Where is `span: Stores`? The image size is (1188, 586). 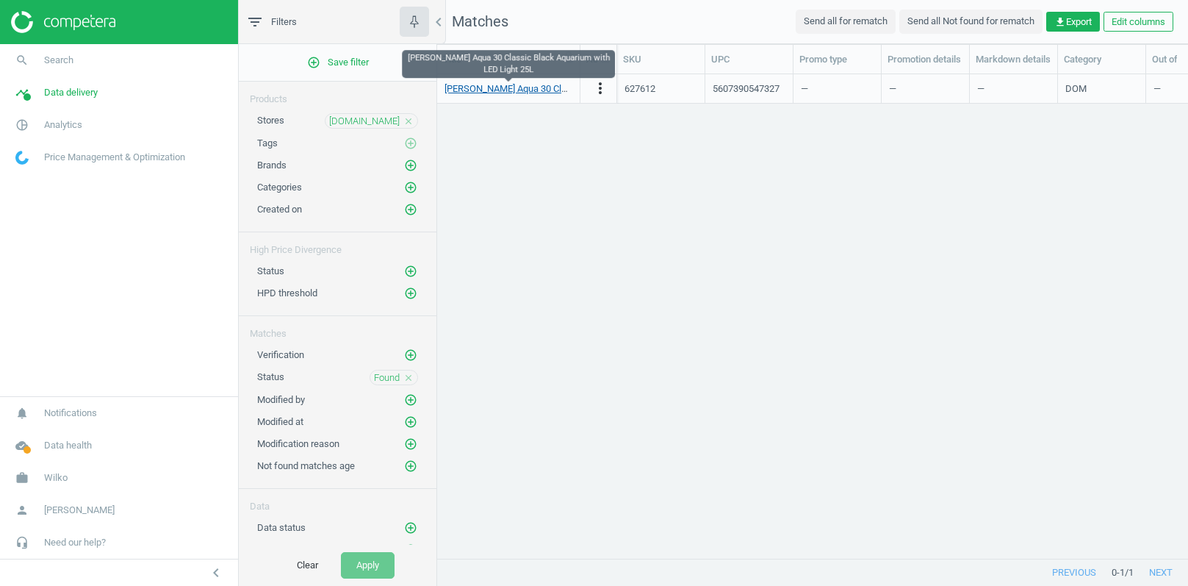
span: Stores is located at coordinates (270, 120).